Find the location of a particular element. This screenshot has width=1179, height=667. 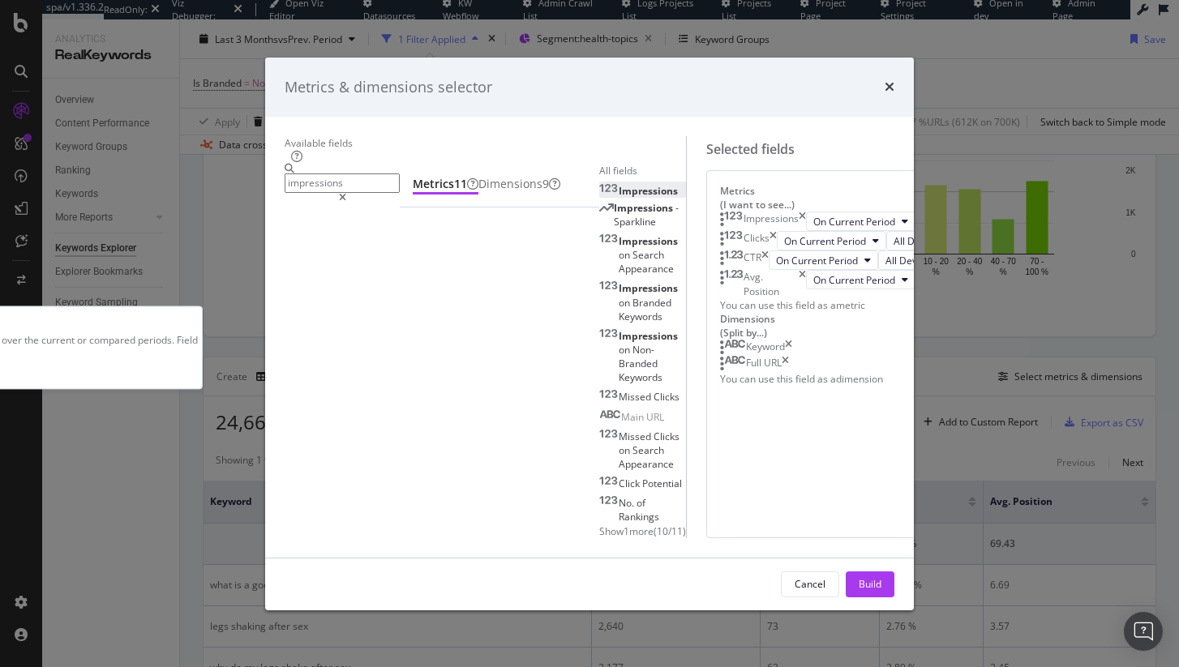

button: Build is located at coordinates (870, 585).